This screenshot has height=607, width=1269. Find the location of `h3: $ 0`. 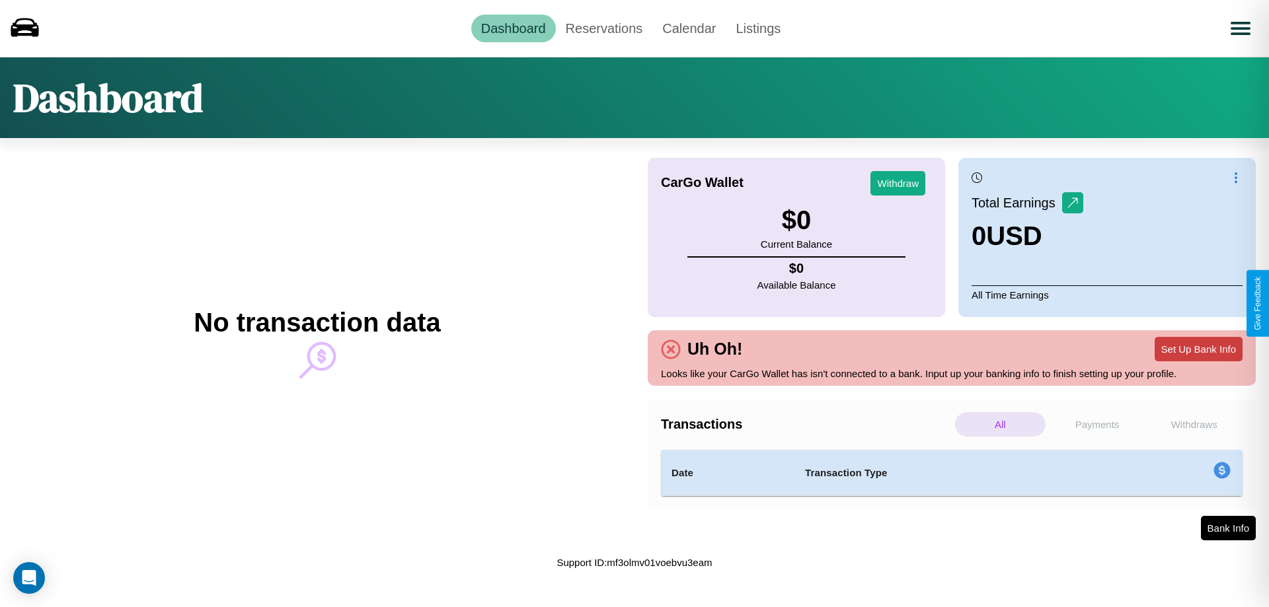

h3: $ 0 is located at coordinates (796, 220).